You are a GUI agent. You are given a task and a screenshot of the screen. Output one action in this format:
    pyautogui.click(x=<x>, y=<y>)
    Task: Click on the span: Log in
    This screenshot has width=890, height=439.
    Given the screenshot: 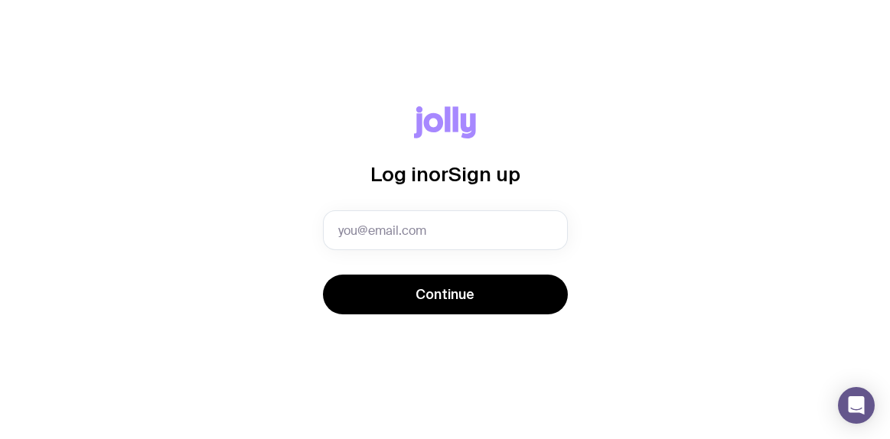 What is the action you would take?
    pyautogui.click(x=399, y=174)
    